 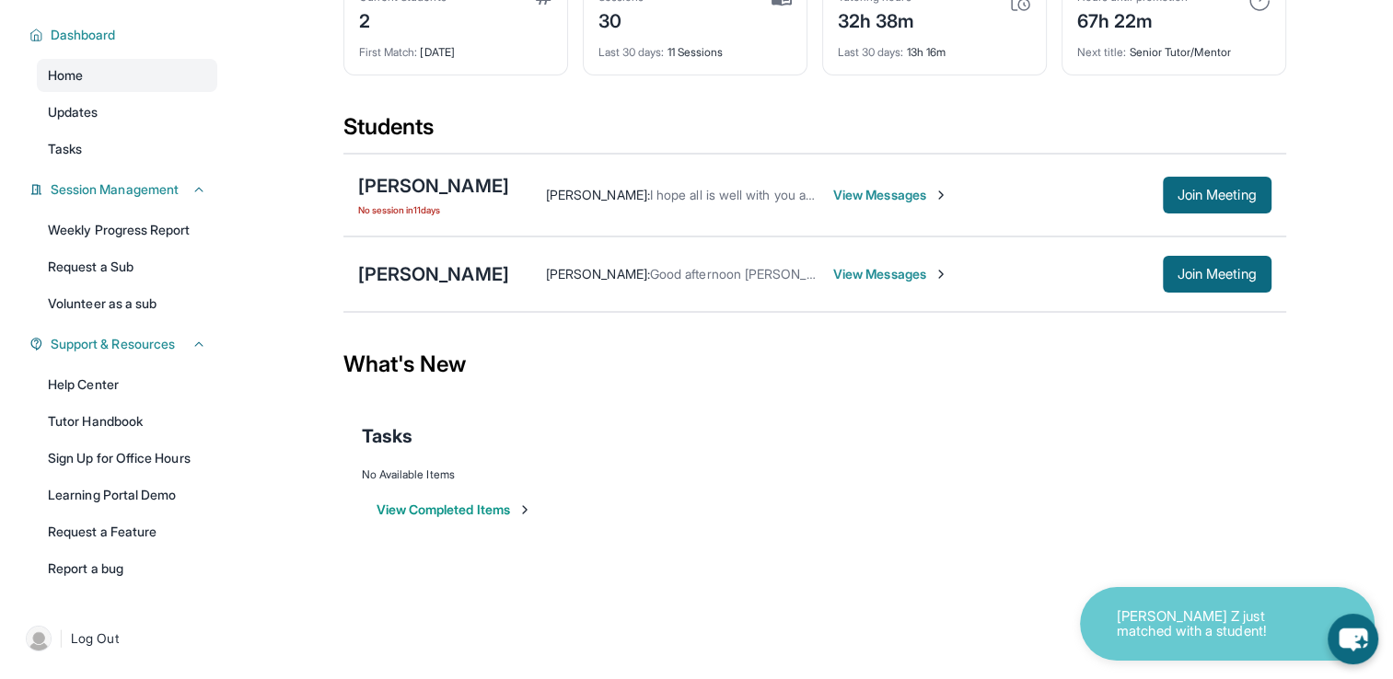 I want to click on div: 67h 22m, so click(x=1132, y=19).